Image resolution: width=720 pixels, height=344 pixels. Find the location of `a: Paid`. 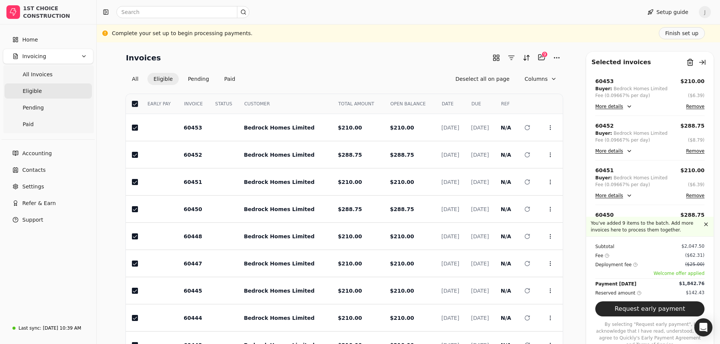

a: Paid is located at coordinates (48, 124).